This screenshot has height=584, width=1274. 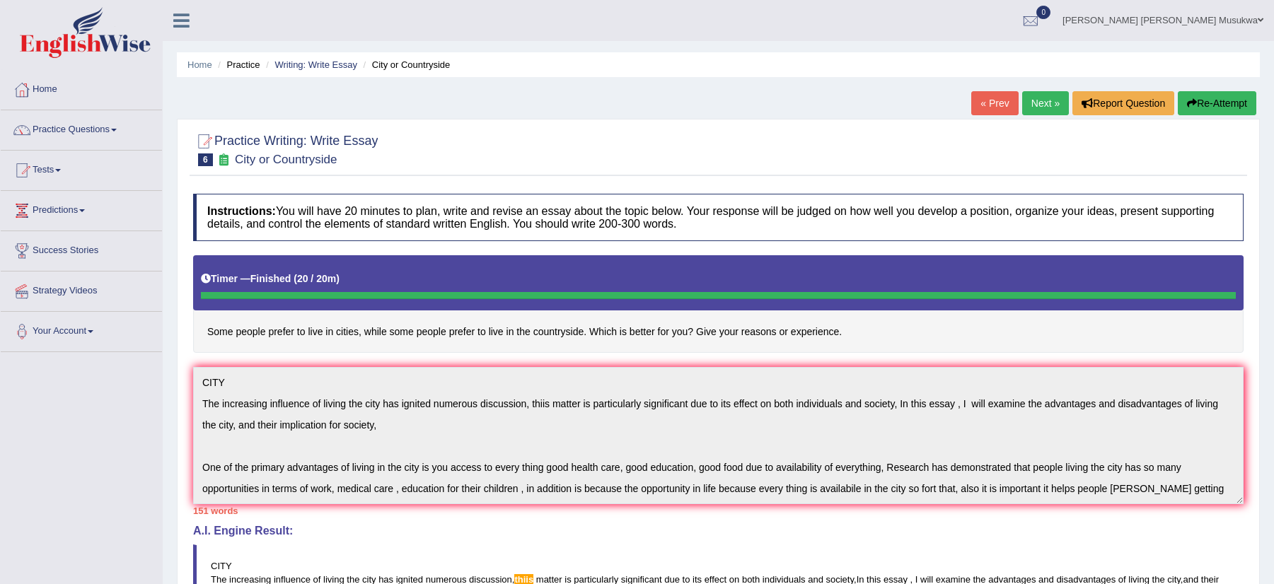 I want to click on h5: Timer —, so click(x=270, y=279).